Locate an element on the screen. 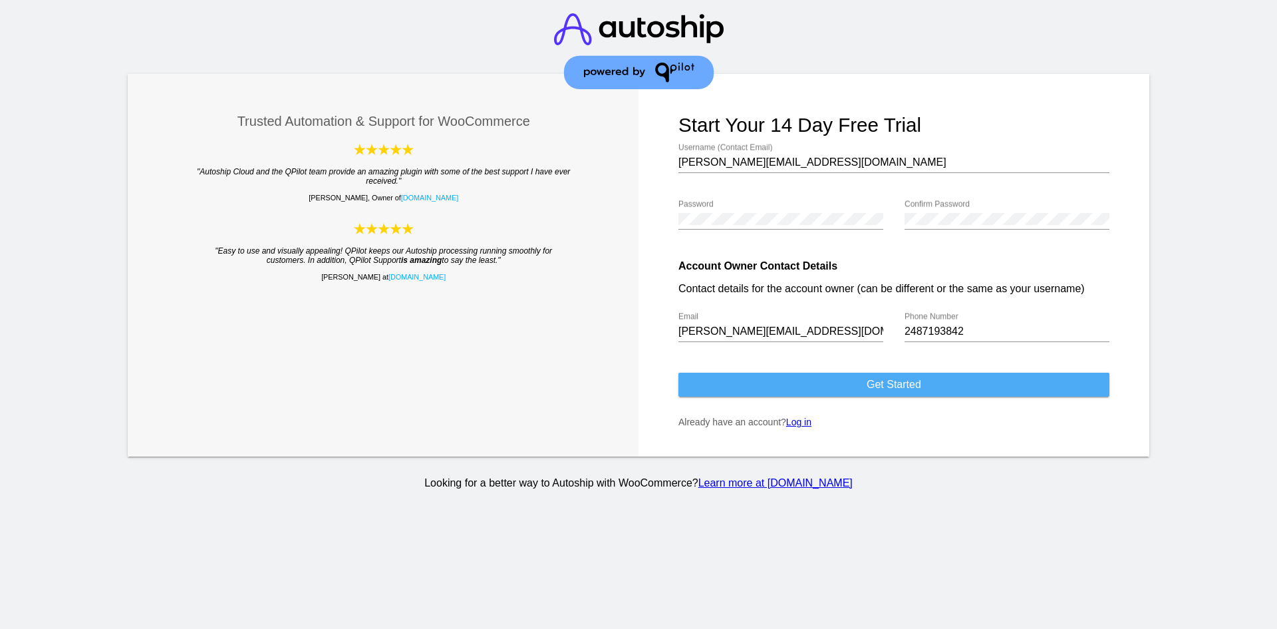  h3: Trusted Automation & Support for WooCommerce is located at coordinates (384, 121).